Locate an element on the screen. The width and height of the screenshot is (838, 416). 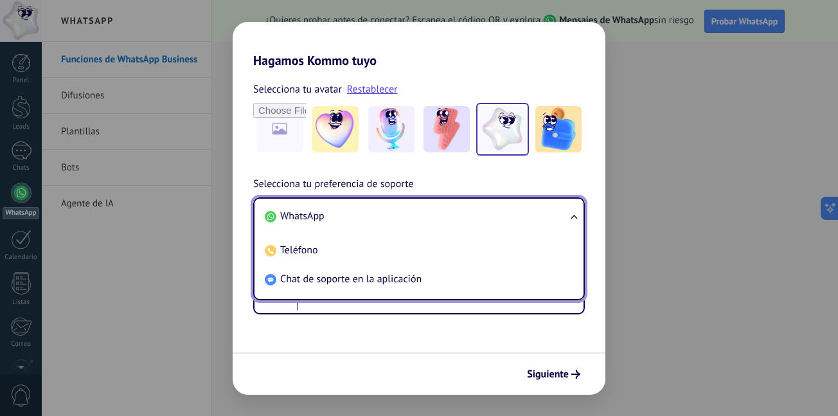
h2: Hagamos Kommo tuyo is located at coordinates (419, 45).